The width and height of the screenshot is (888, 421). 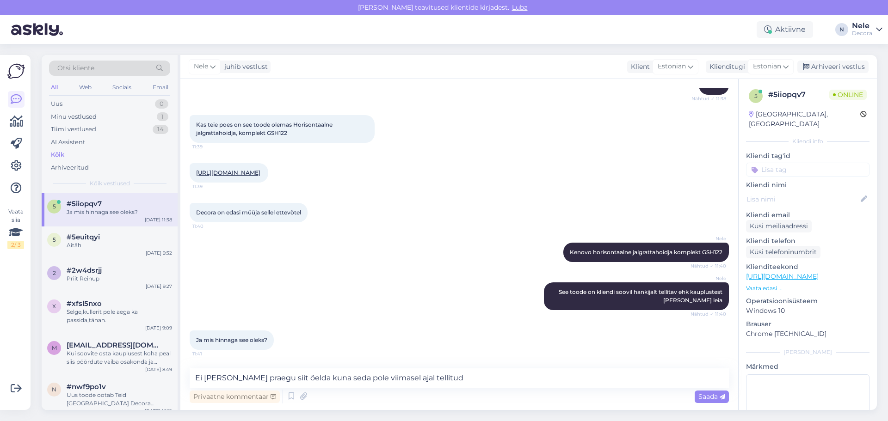 What do you see at coordinates (862, 33) in the screenshot?
I see `div: Decora` at bounding box center [862, 33].